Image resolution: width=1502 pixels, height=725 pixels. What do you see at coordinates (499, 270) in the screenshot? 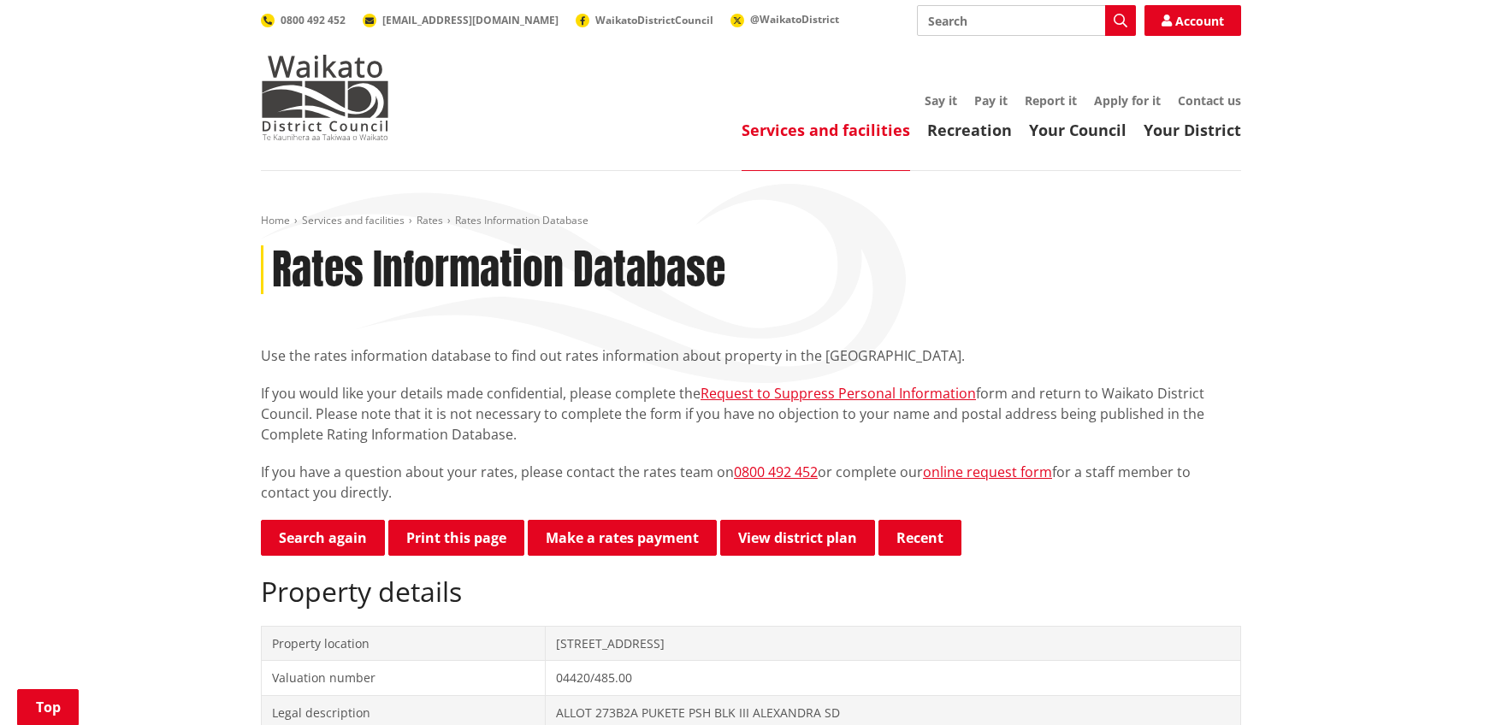
I see `h1: Rates Information Database` at bounding box center [499, 270].